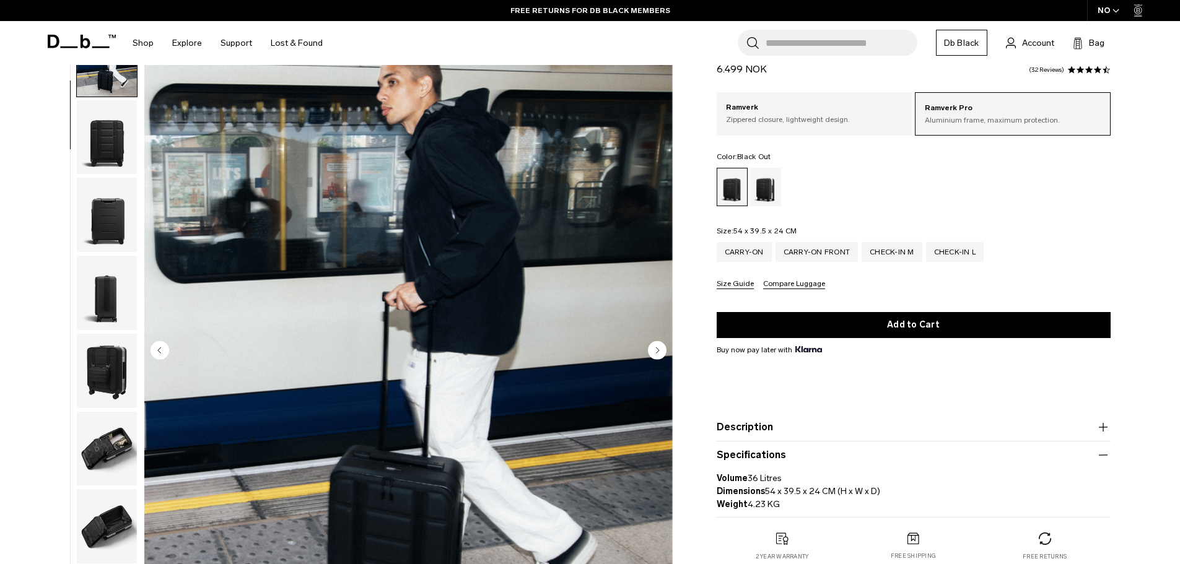 The height and width of the screenshot is (564, 1180). I want to click on span: Buy now pay later with, so click(770, 350).